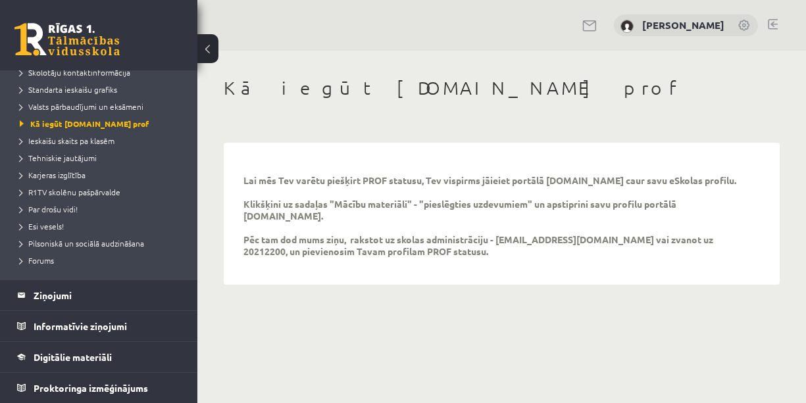  I want to click on span: Pilsoniskā un sociālā audzināšana, so click(82, 243).